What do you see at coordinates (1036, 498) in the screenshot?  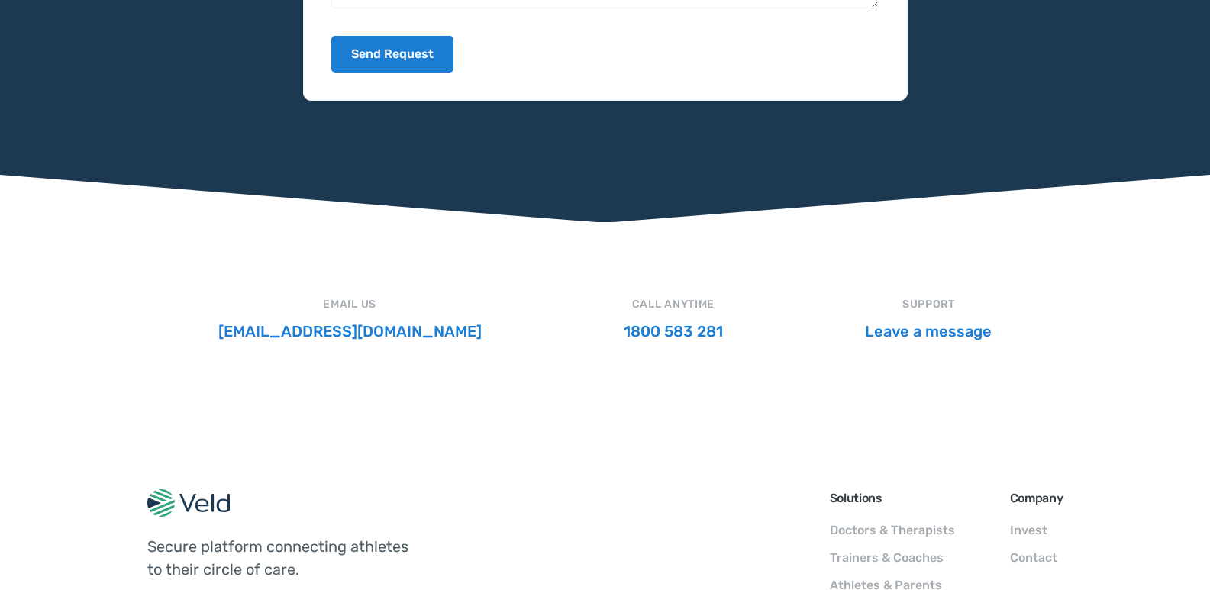 I see `h6: Company` at bounding box center [1036, 498].